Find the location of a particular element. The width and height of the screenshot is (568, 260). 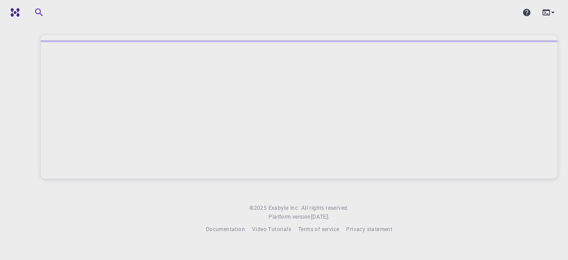

span: Exabyte Inc. is located at coordinates (284, 207).